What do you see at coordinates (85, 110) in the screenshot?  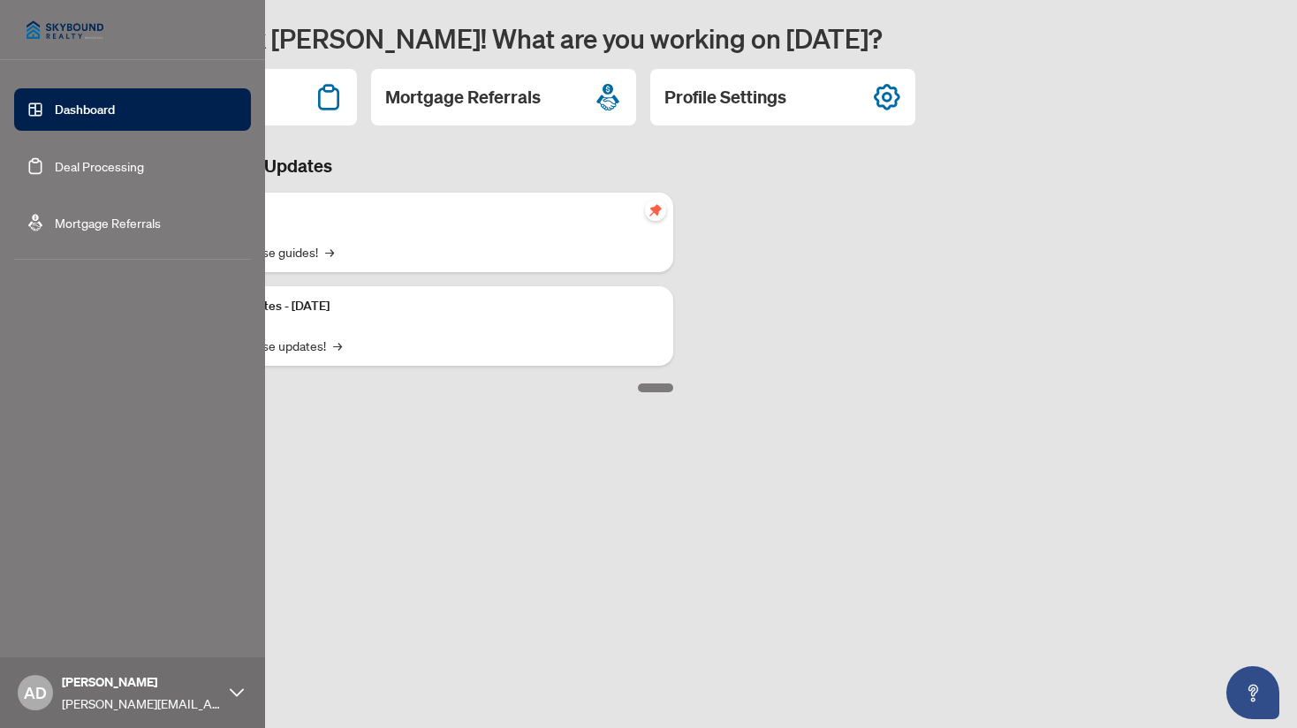 I see `a: Dashboard` at bounding box center [85, 110].